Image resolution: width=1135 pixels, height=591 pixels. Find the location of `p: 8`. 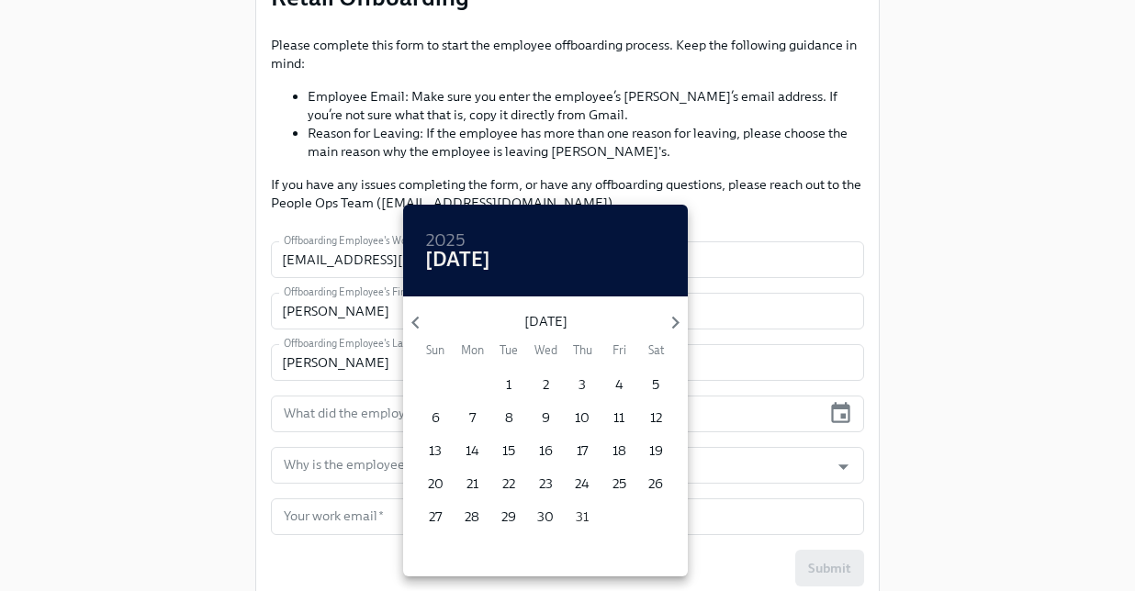

p: 8 is located at coordinates (509, 418).